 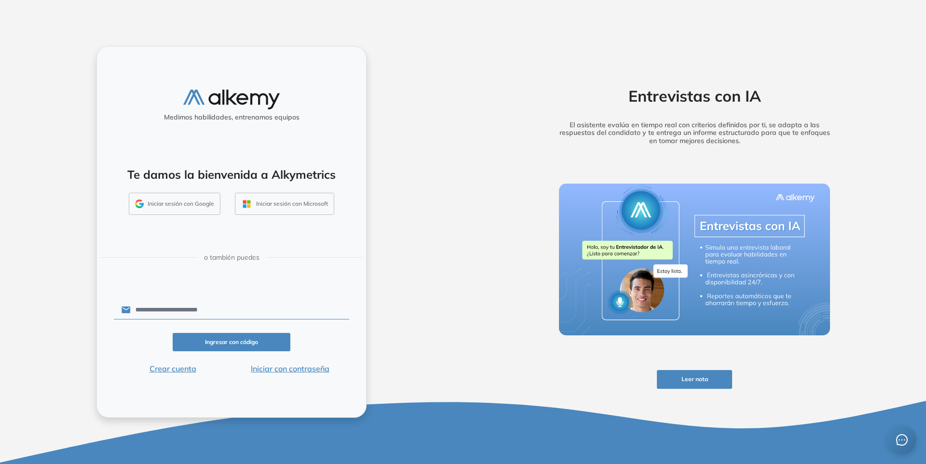 I want to click on img: OUTLOOK_ICON, so click(x=246, y=204).